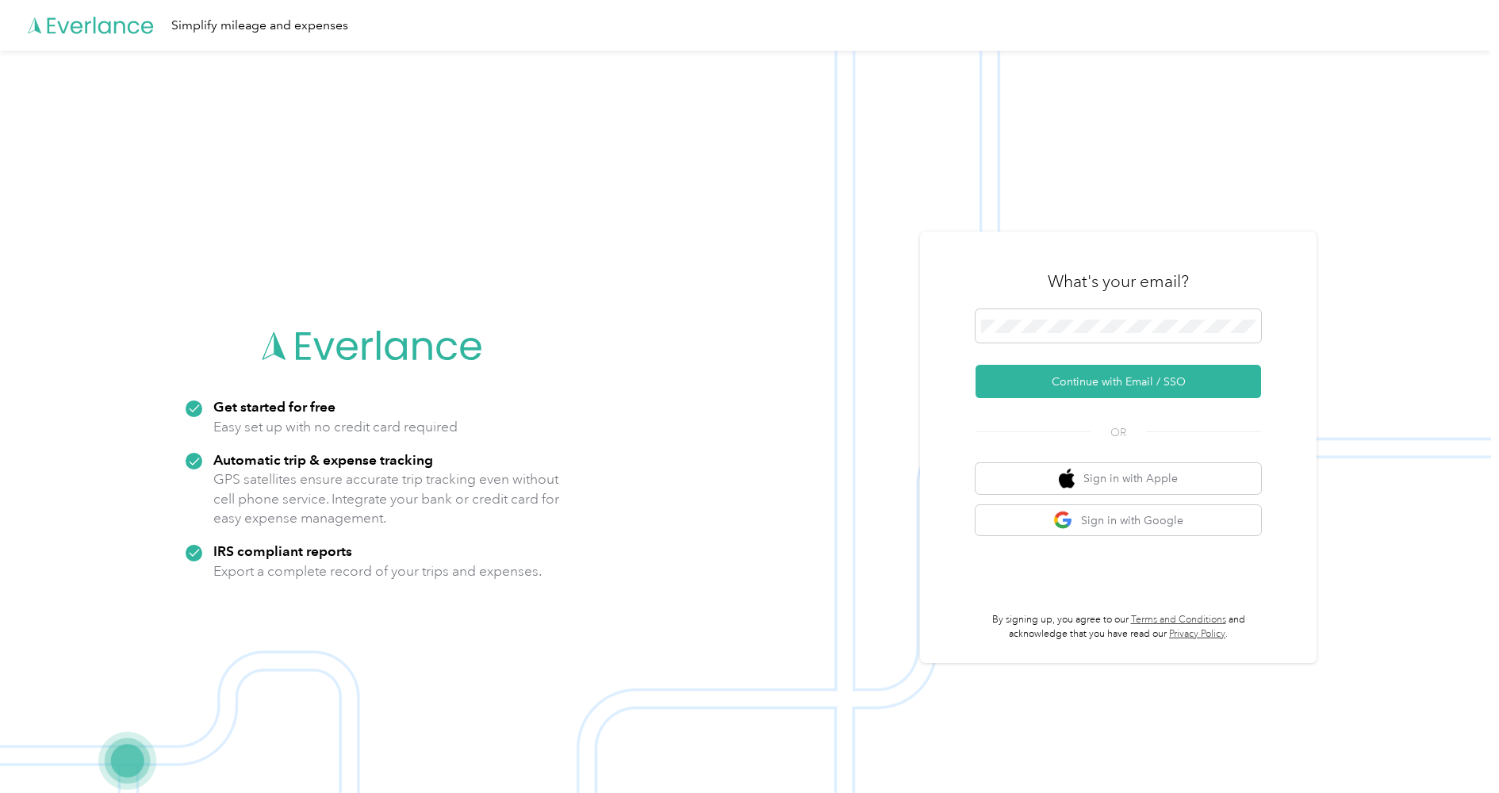 This screenshot has width=1499, height=793. Describe the element at coordinates (386, 499) in the screenshot. I see `p: GPS satellites ensure accurate trip tracking even without cell phone service. Integrate your bank...` at that location.